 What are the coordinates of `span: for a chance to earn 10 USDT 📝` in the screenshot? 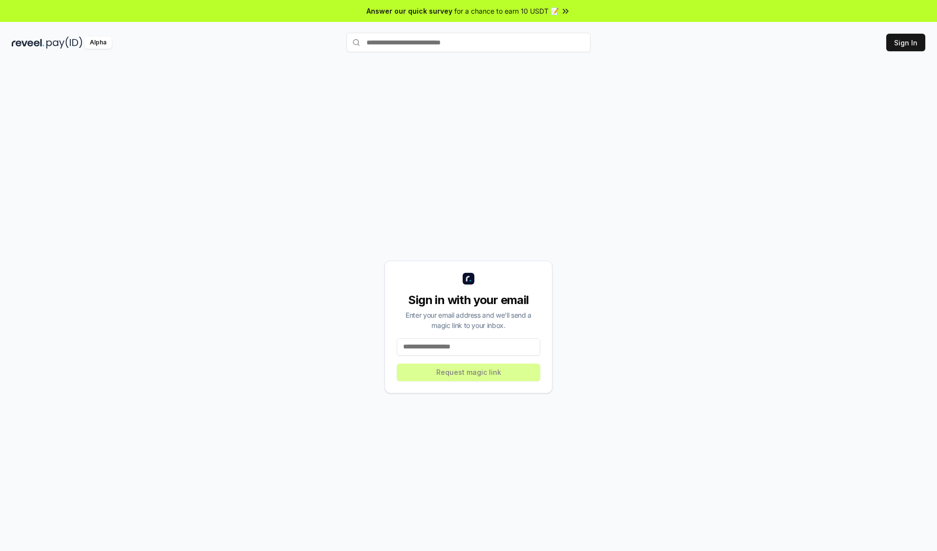 It's located at (507, 11).